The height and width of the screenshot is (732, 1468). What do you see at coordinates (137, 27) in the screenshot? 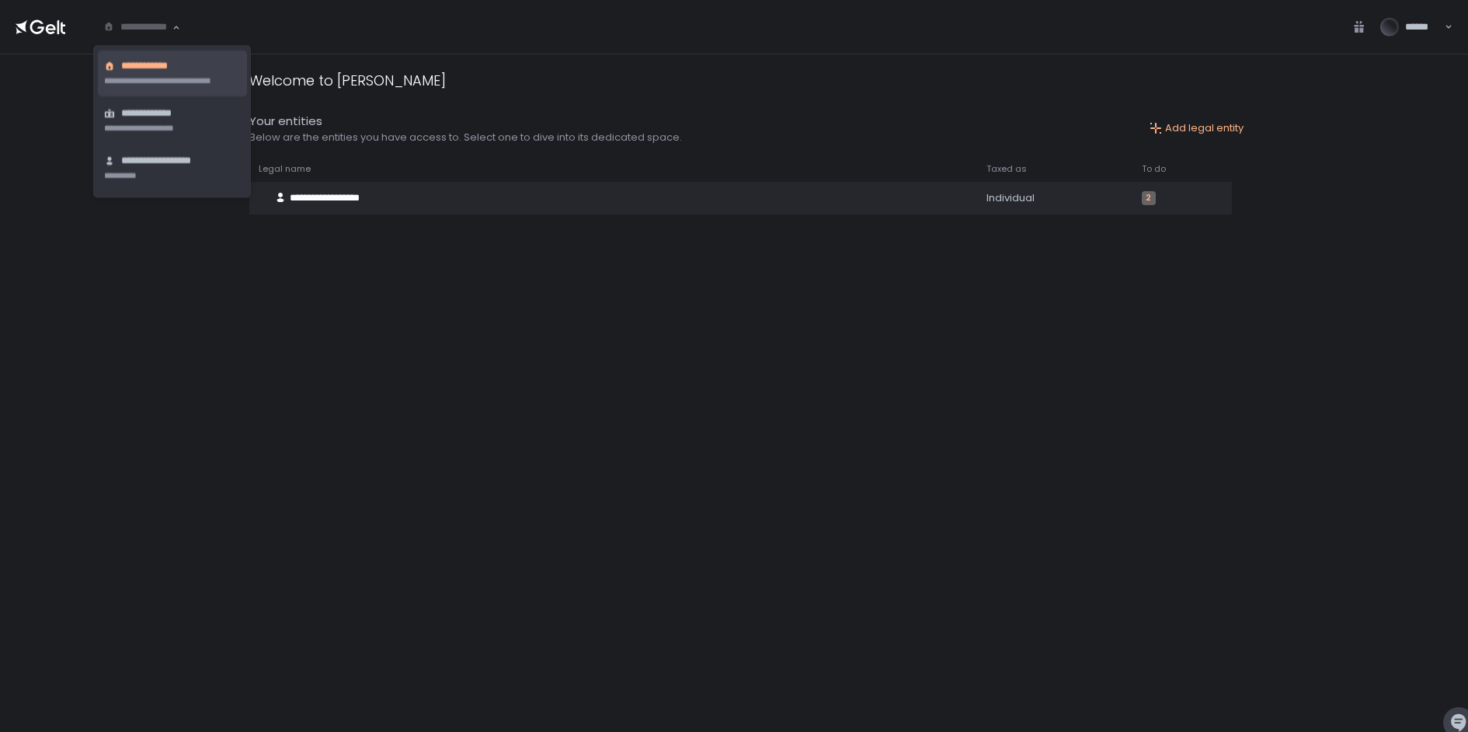
I see `input: Search for option` at bounding box center [137, 27].